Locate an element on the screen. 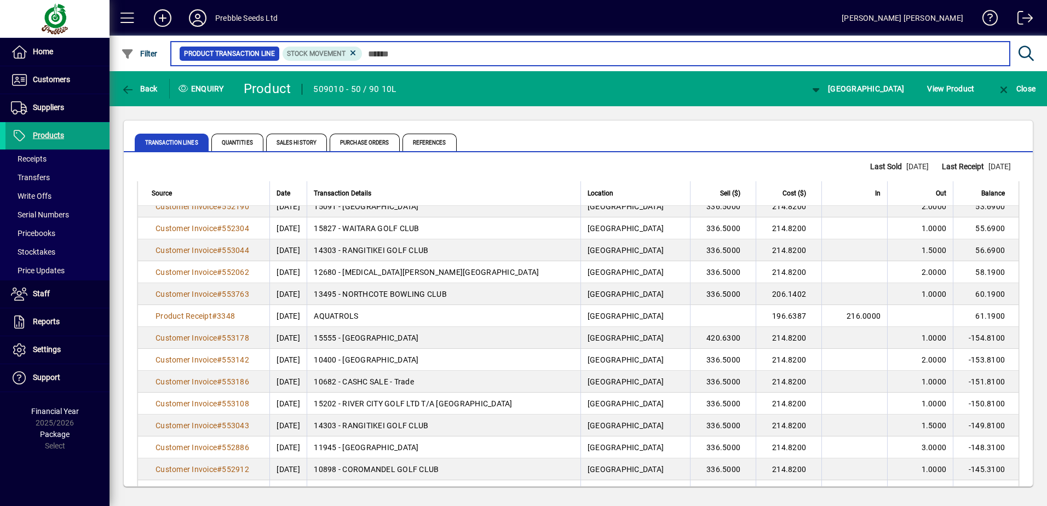 The image size is (1047, 506). span: Price Updates is located at coordinates (38, 271).